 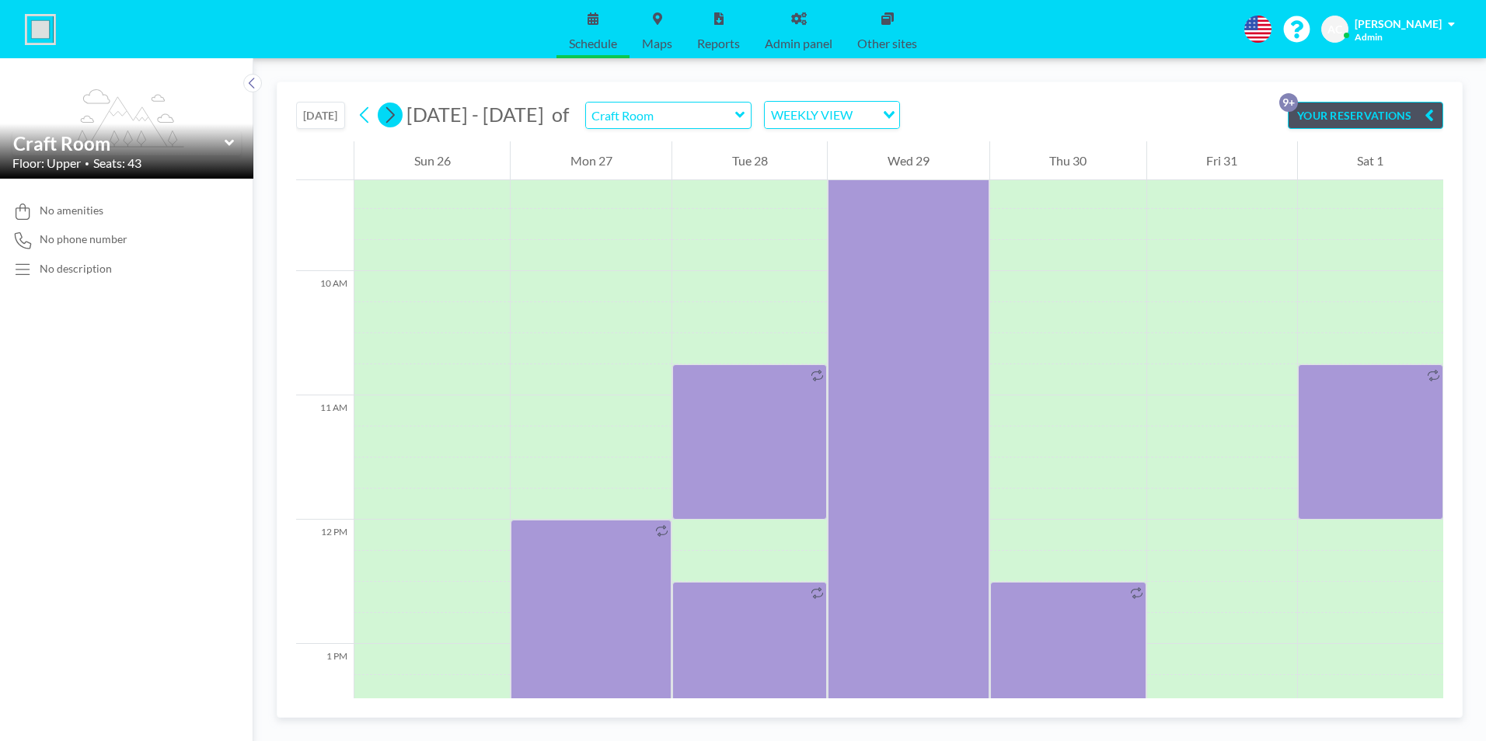 I want to click on span: No phone number, so click(x=83, y=239).